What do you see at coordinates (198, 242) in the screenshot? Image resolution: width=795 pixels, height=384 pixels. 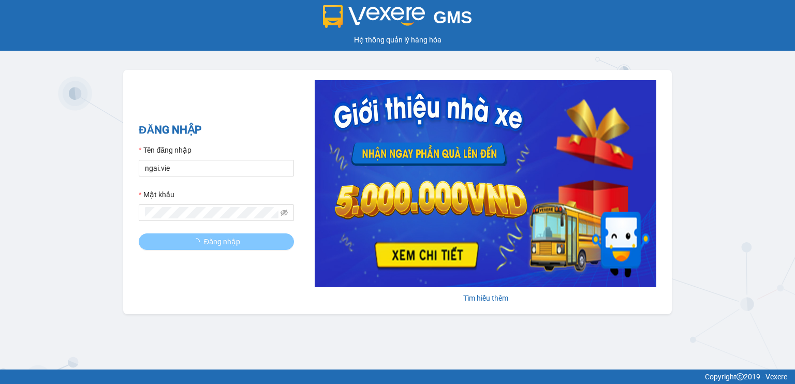 I see `span: loading` at bounding box center [198, 242].